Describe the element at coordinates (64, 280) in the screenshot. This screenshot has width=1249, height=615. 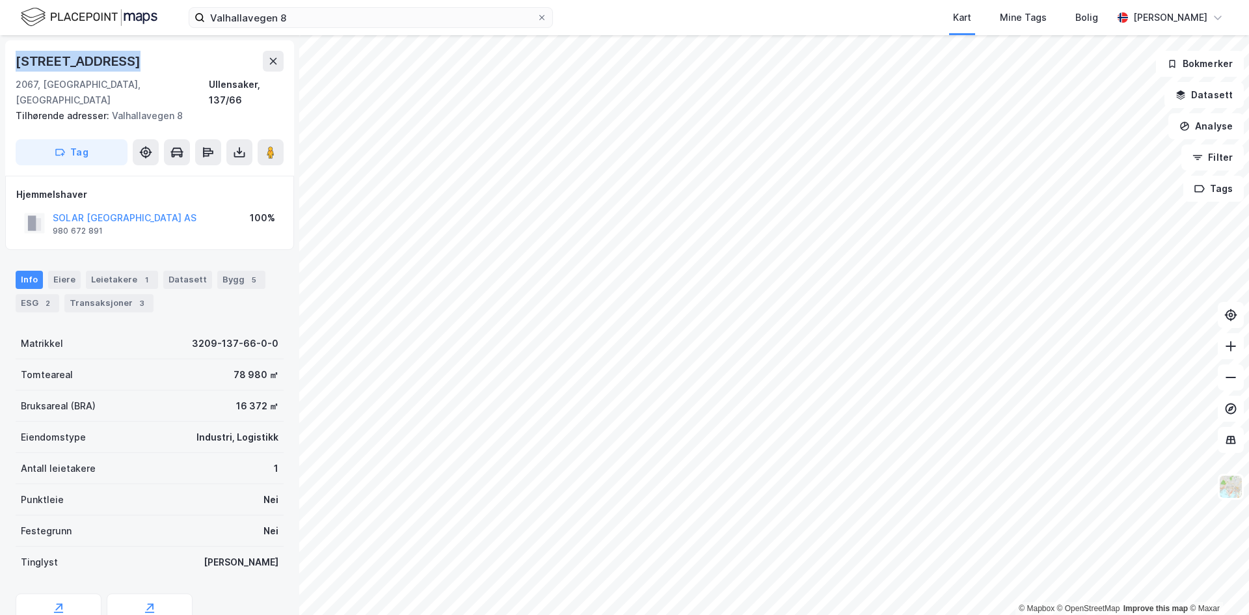
I see `div: Eiere` at that location.